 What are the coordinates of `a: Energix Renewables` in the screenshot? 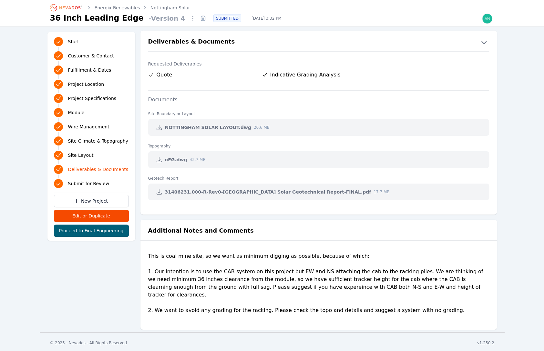 It's located at (117, 8).